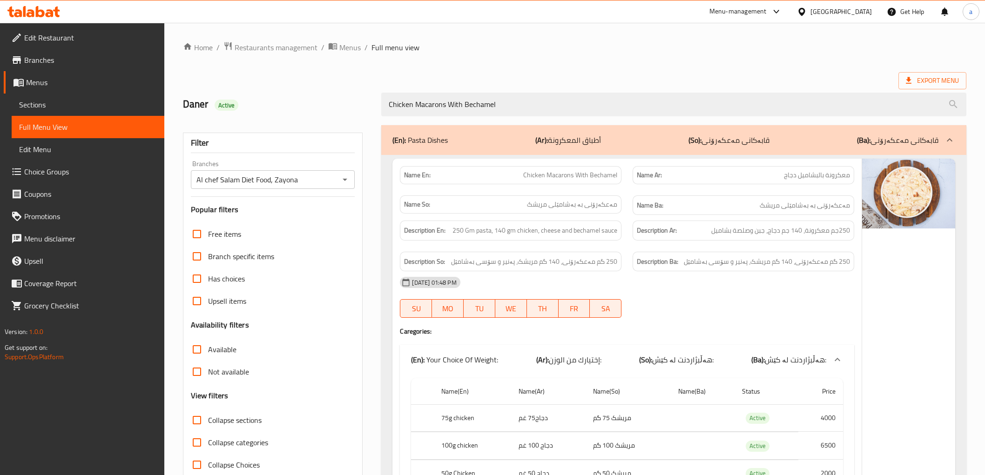 Image resolution: width=985 pixels, height=475 pixels. I want to click on a: Home, so click(198, 47).